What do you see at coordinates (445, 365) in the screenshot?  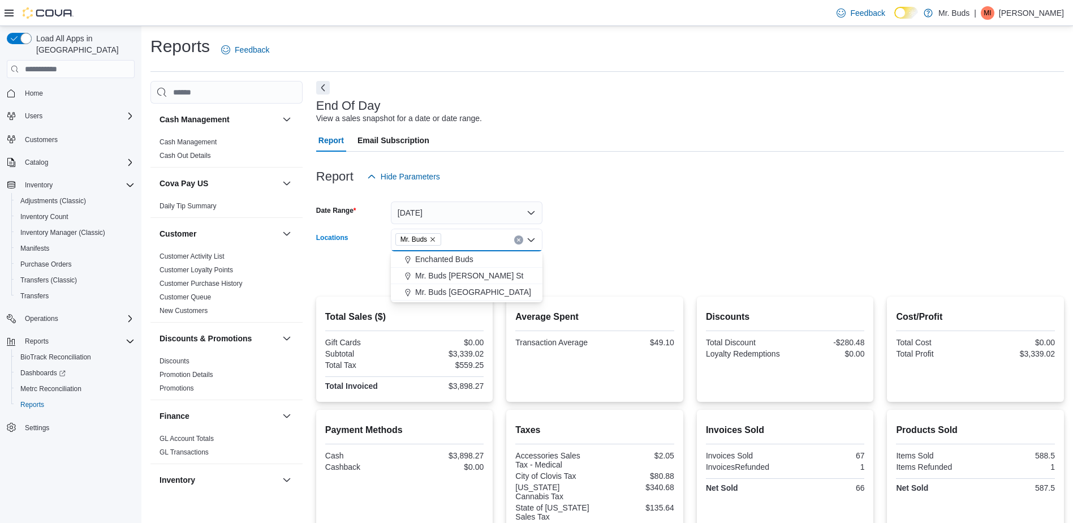 I see `div: $559.25` at bounding box center [445, 365].